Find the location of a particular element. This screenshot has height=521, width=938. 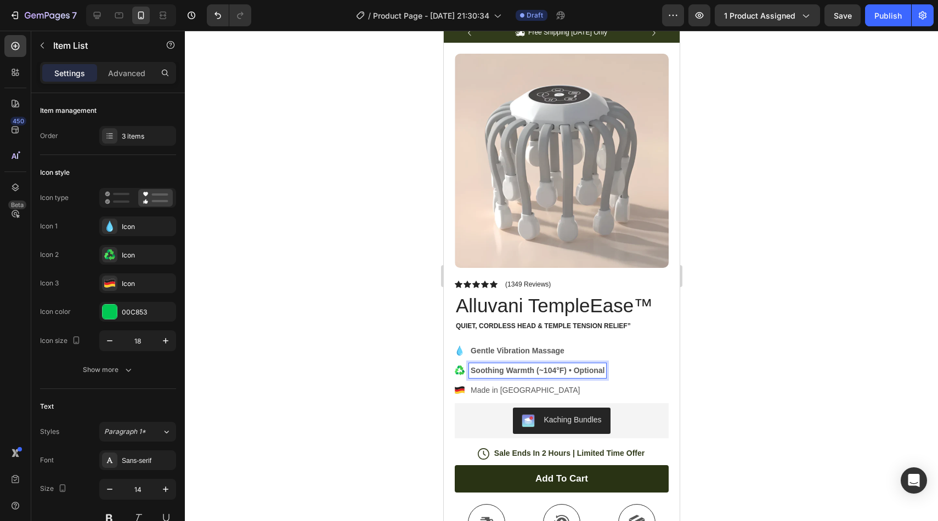

div: Item management is located at coordinates (68, 111).